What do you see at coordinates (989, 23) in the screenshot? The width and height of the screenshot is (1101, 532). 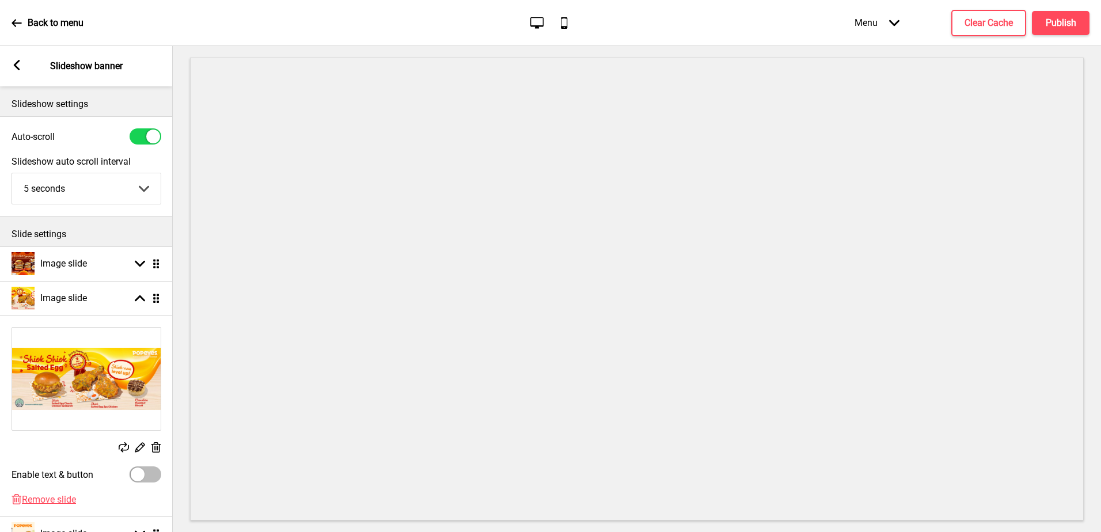 I see `button: Clear Cache` at bounding box center [989, 23].